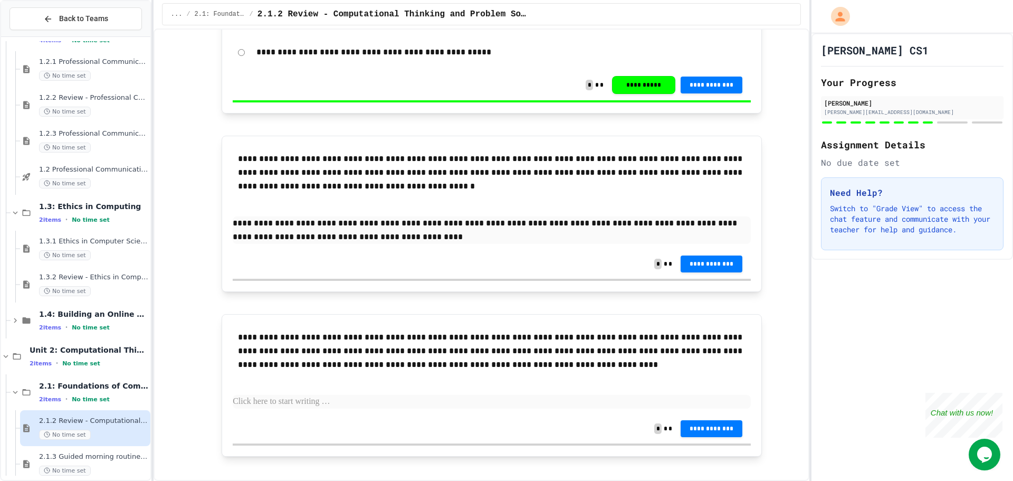 This screenshot has height=481, width=1013. I want to click on span: 1.4: Building an Online Presence, so click(93, 314).